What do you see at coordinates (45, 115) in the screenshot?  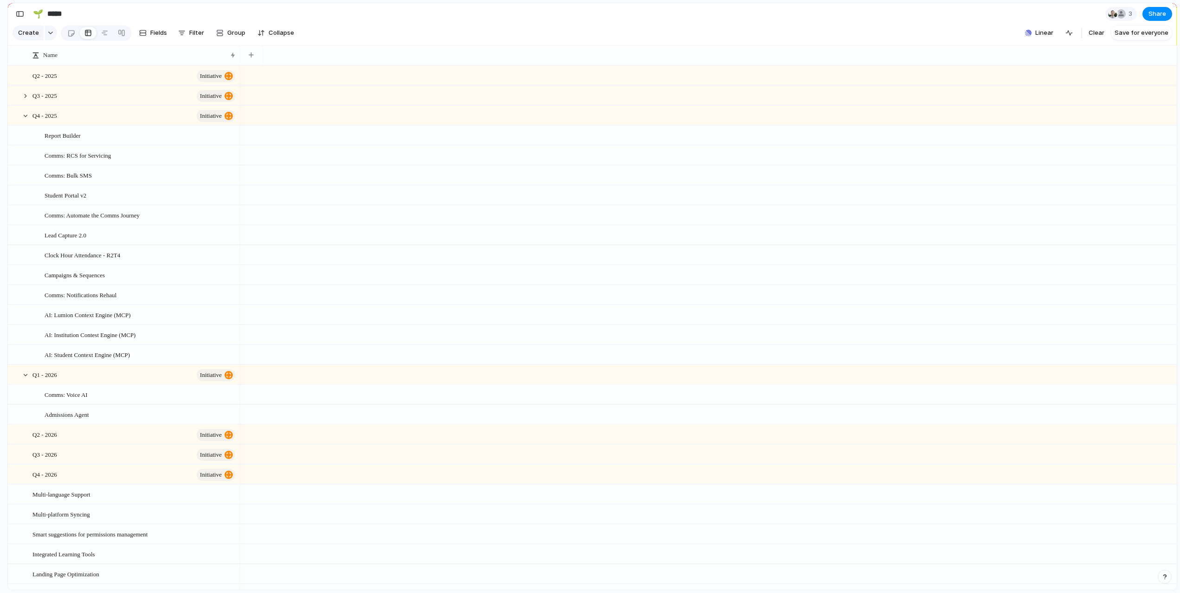 I see `span: Q4 - 2025` at bounding box center [45, 115].